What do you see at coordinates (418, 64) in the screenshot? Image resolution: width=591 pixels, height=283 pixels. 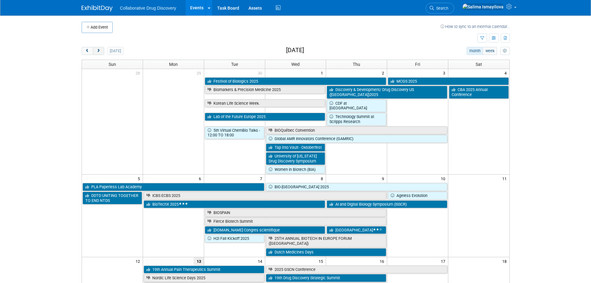 I see `span: Fri` at bounding box center [418, 64].